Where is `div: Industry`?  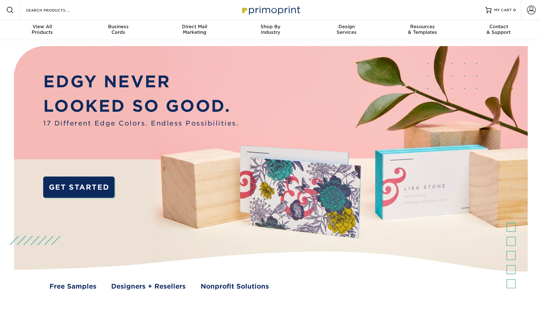
div: Industry is located at coordinates (271, 29).